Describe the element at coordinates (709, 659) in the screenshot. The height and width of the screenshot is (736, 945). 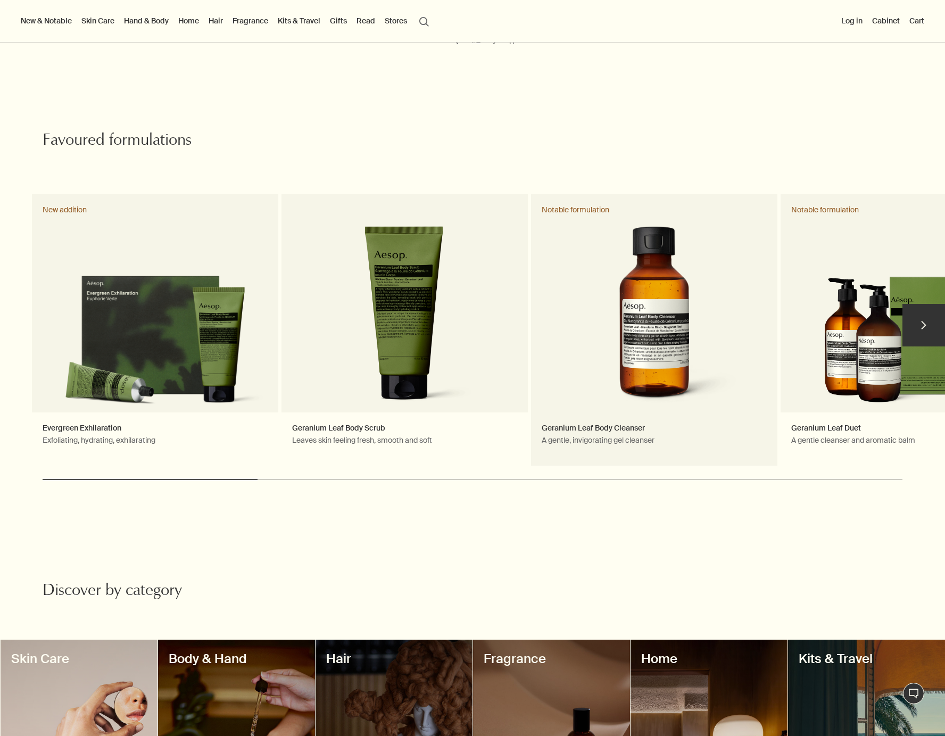
I see `h3: Home` at that location.